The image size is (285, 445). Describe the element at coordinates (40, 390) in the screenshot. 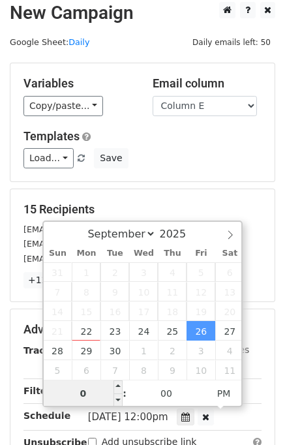

I see `strong: Filters` at that location.